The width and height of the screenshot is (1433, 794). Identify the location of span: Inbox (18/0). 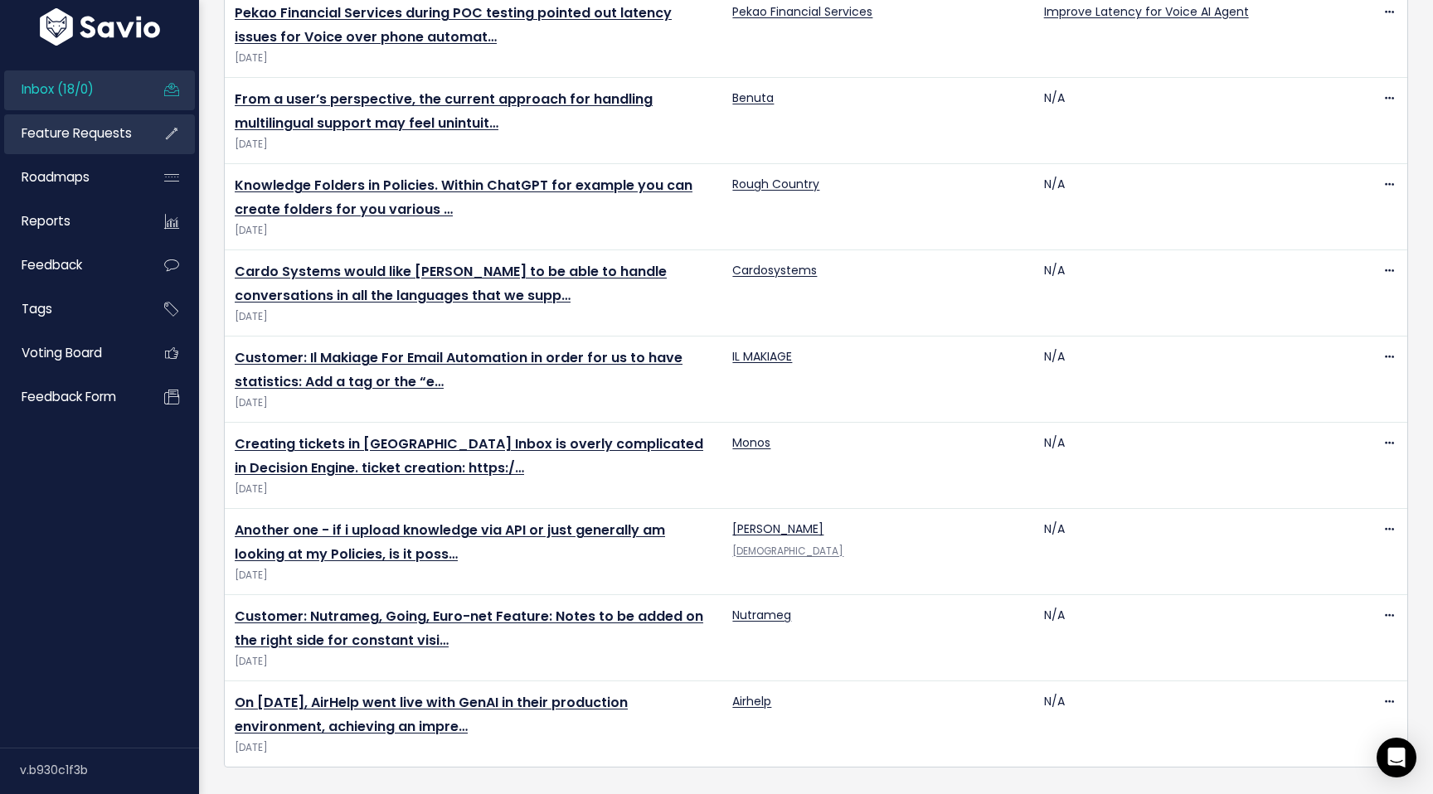
(57, 89).